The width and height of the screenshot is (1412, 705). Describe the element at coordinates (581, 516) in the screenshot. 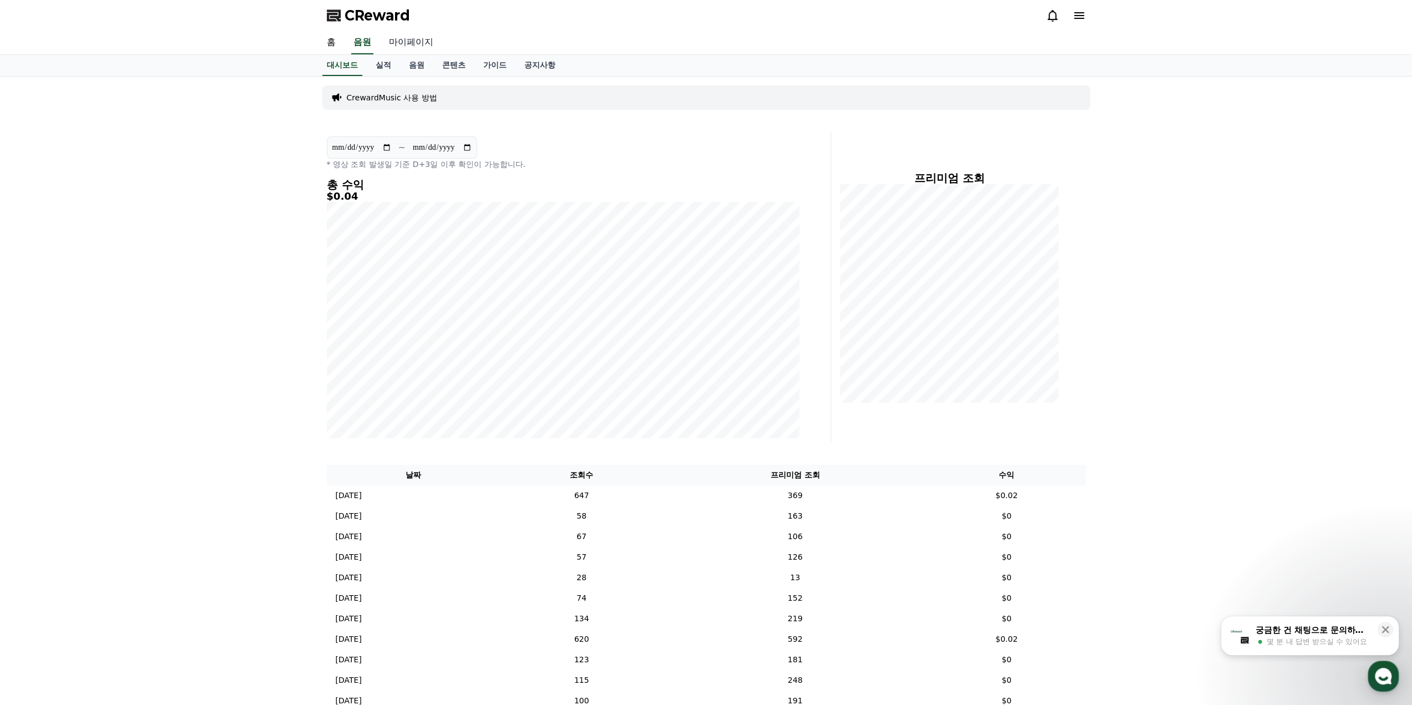

I see `td: 58` at that location.